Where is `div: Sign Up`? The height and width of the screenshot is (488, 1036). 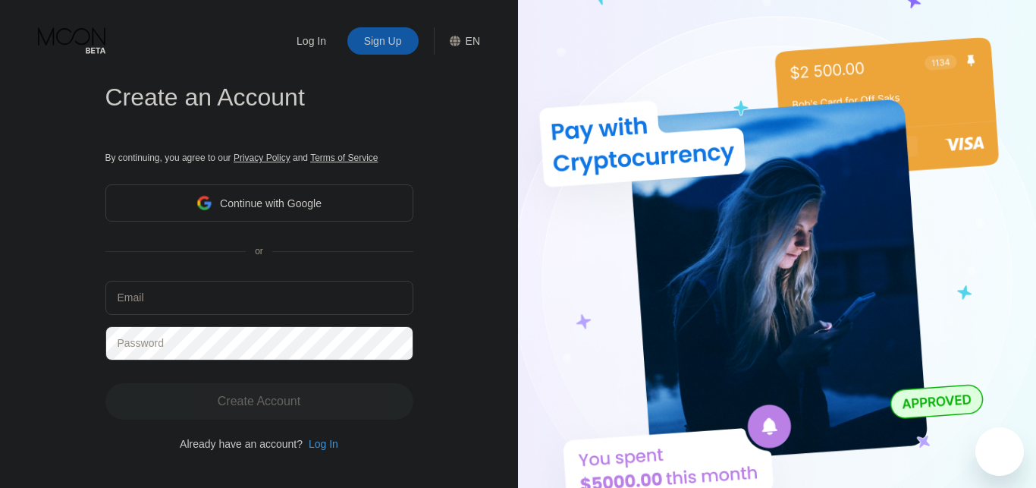
div: Sign Up is located at coordinates (383, 41).